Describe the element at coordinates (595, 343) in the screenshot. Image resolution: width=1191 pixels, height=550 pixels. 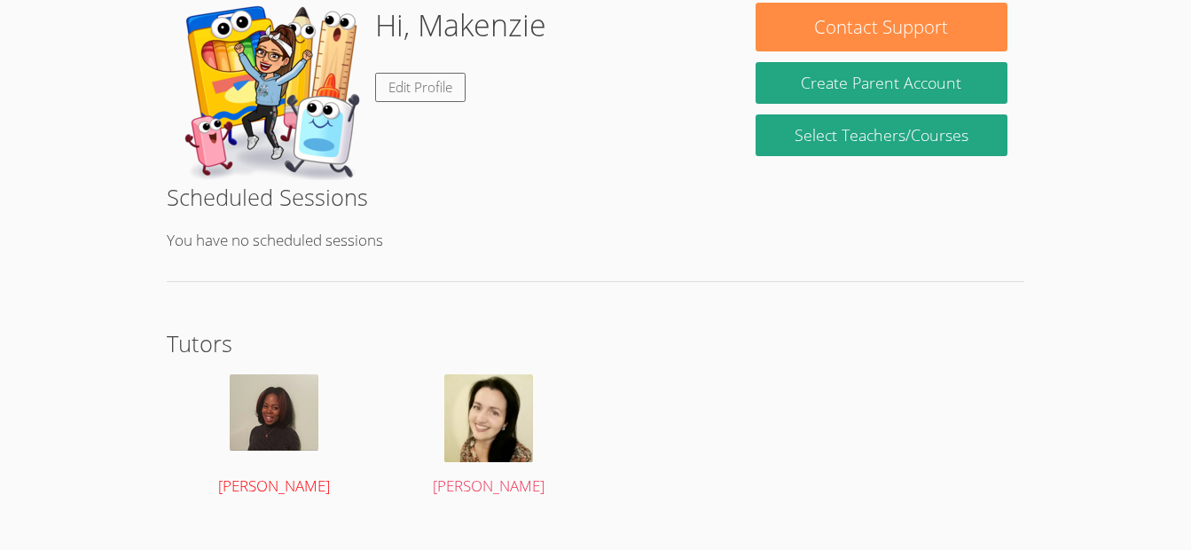
I see `h2: Tutors` at that location.